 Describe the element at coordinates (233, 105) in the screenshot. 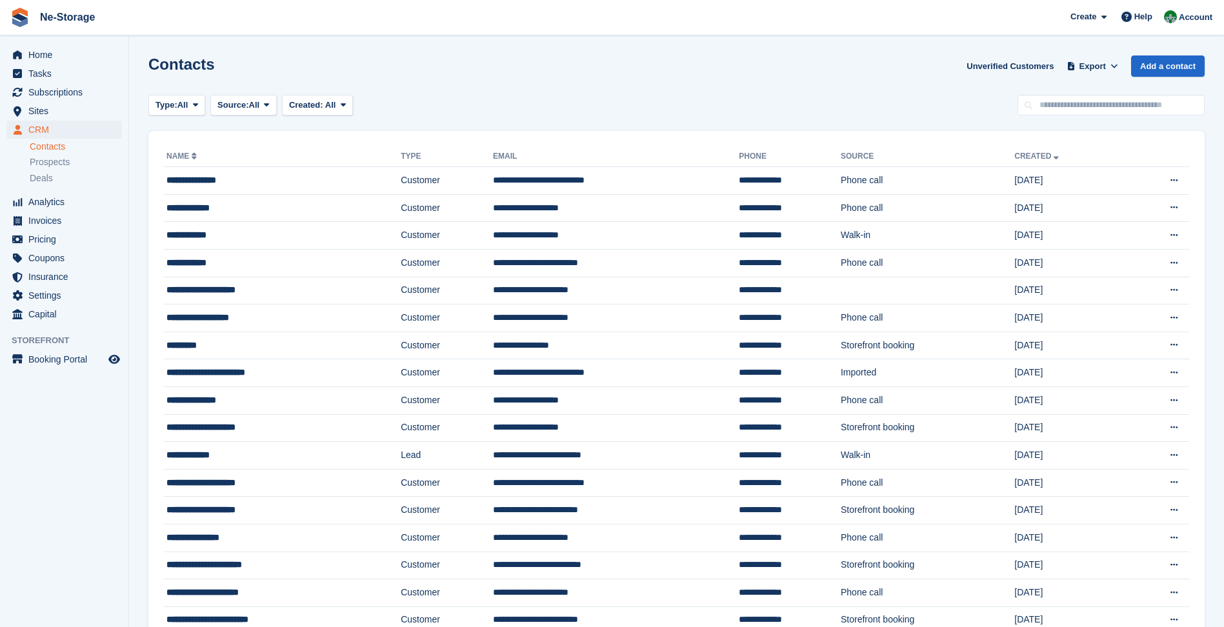

I see `span: Source:` at that location.